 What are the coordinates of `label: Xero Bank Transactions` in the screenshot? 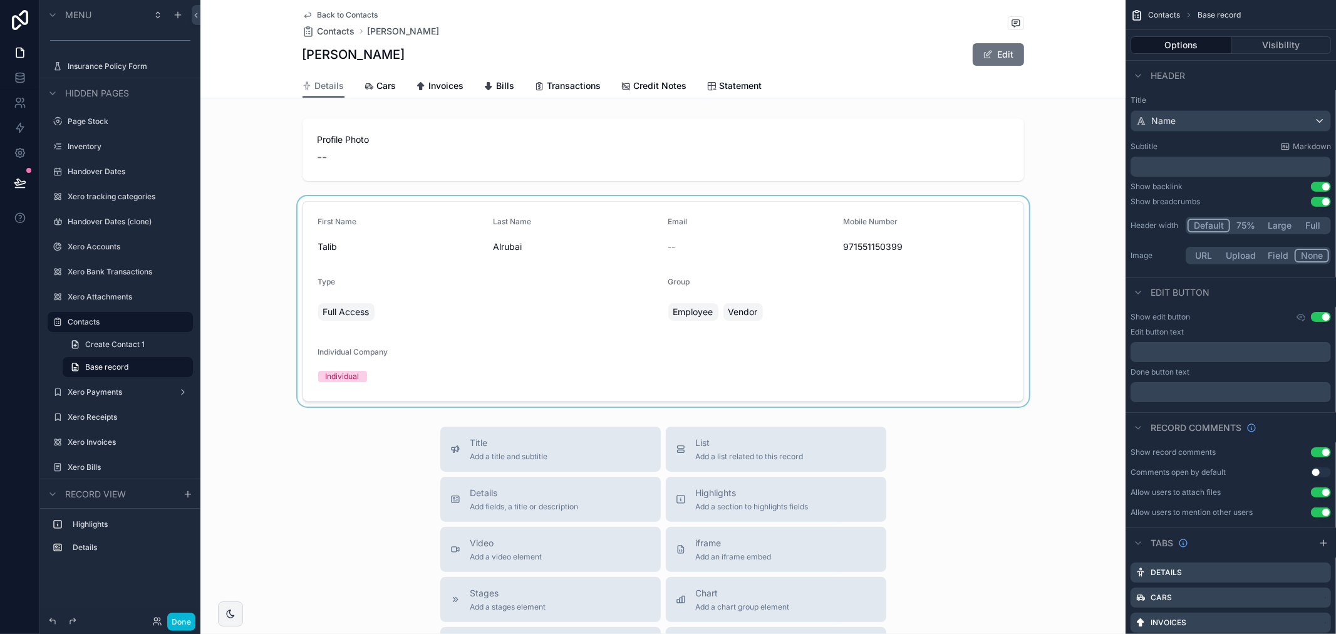 It's located at (129, 272).